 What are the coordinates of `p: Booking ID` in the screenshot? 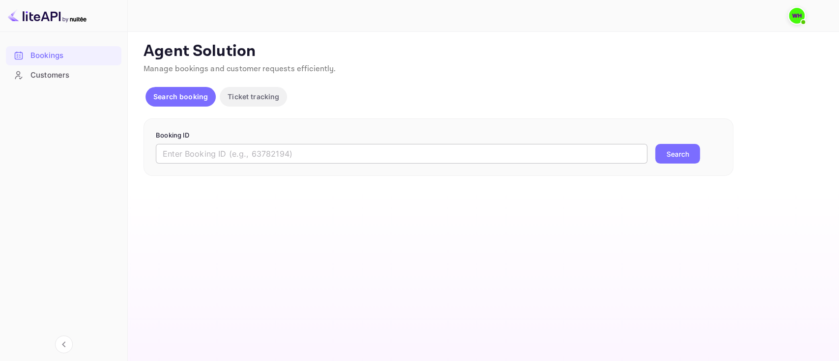 It's located at (438, 136).